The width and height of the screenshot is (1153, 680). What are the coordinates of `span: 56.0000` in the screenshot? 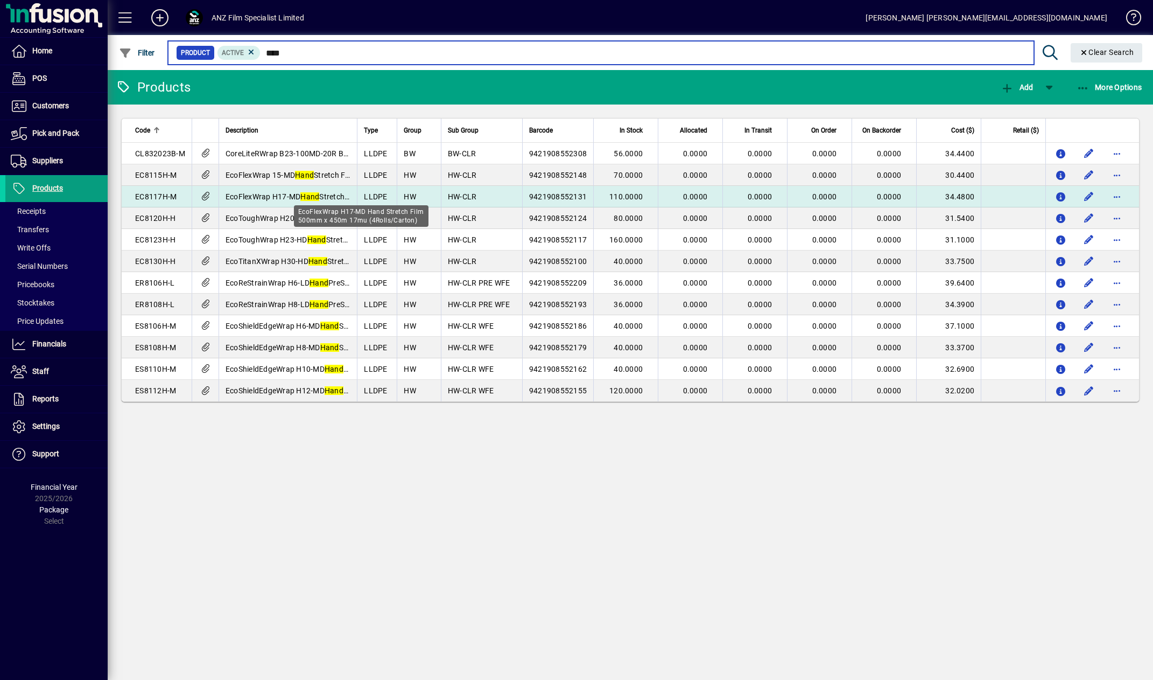 It's located at (628, 153).